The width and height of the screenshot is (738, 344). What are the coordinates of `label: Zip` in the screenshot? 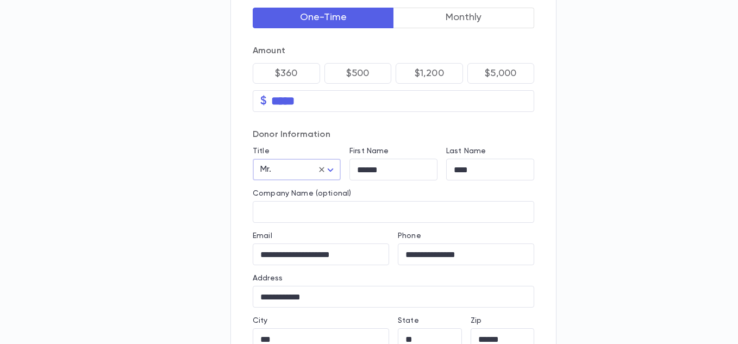 It's located at (476, 321).